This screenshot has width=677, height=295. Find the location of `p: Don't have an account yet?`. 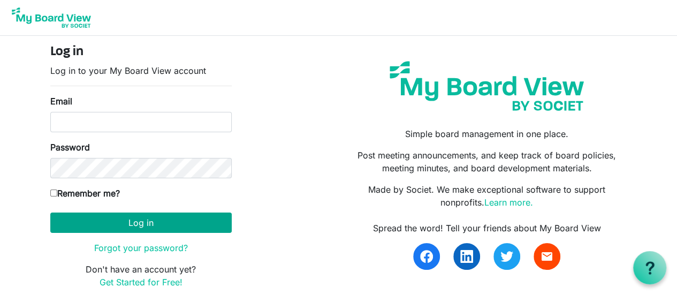

p: Don't have an account yet? is located at coordinates (141, 275).